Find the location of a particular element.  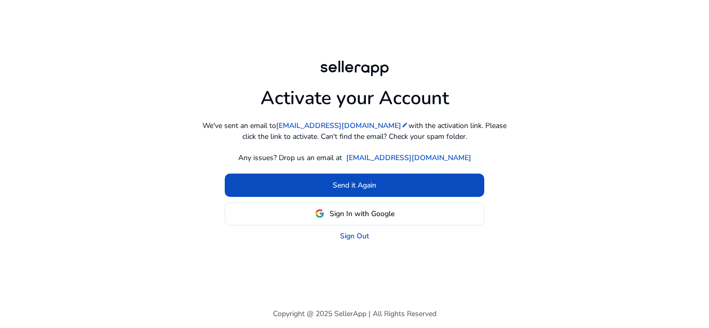

button: Send it Again is located at coordinates (354, 185).